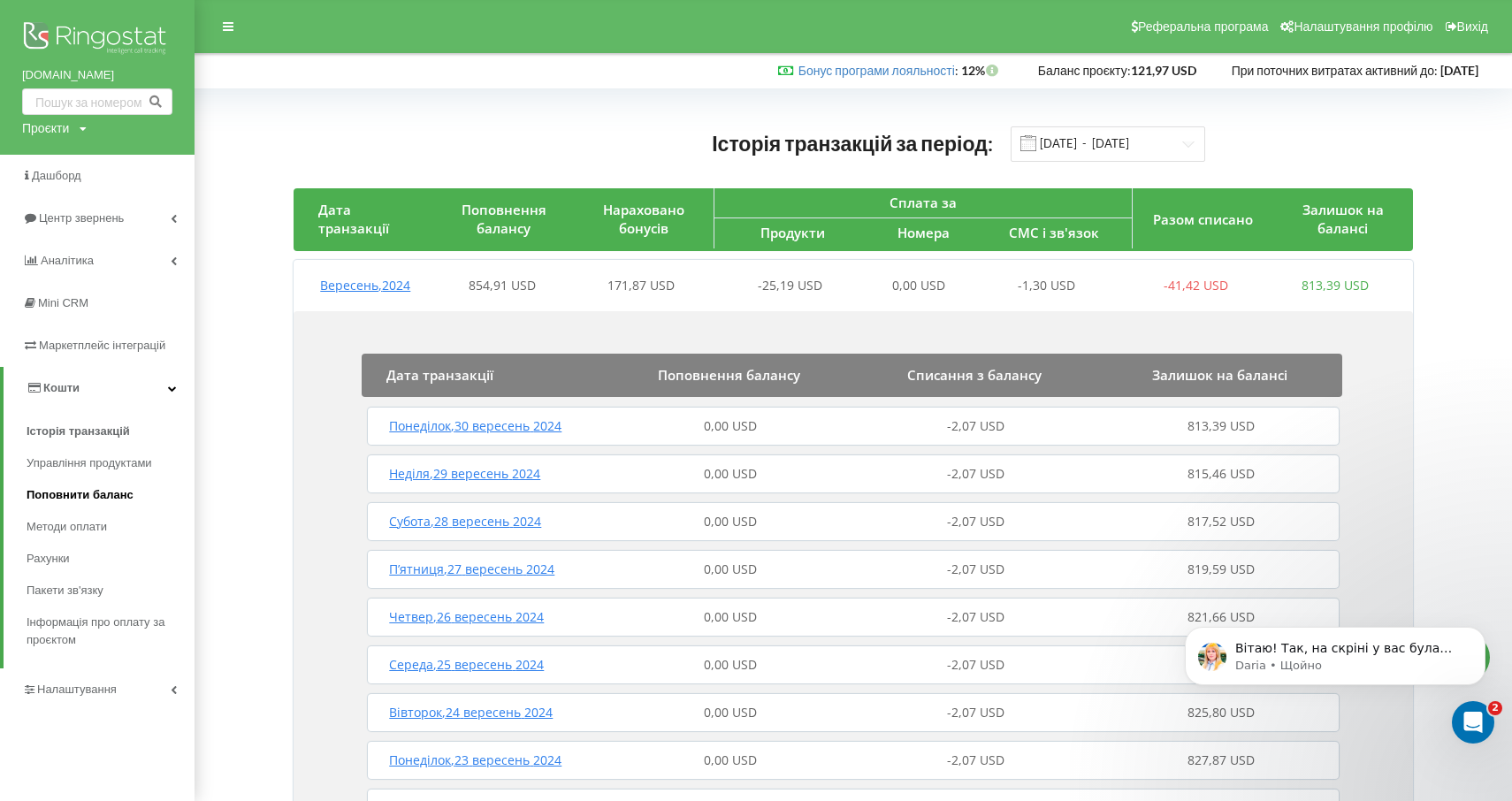 The image size is (1512, 801). I want to click on span: Разом списано, so click(1202, 219).